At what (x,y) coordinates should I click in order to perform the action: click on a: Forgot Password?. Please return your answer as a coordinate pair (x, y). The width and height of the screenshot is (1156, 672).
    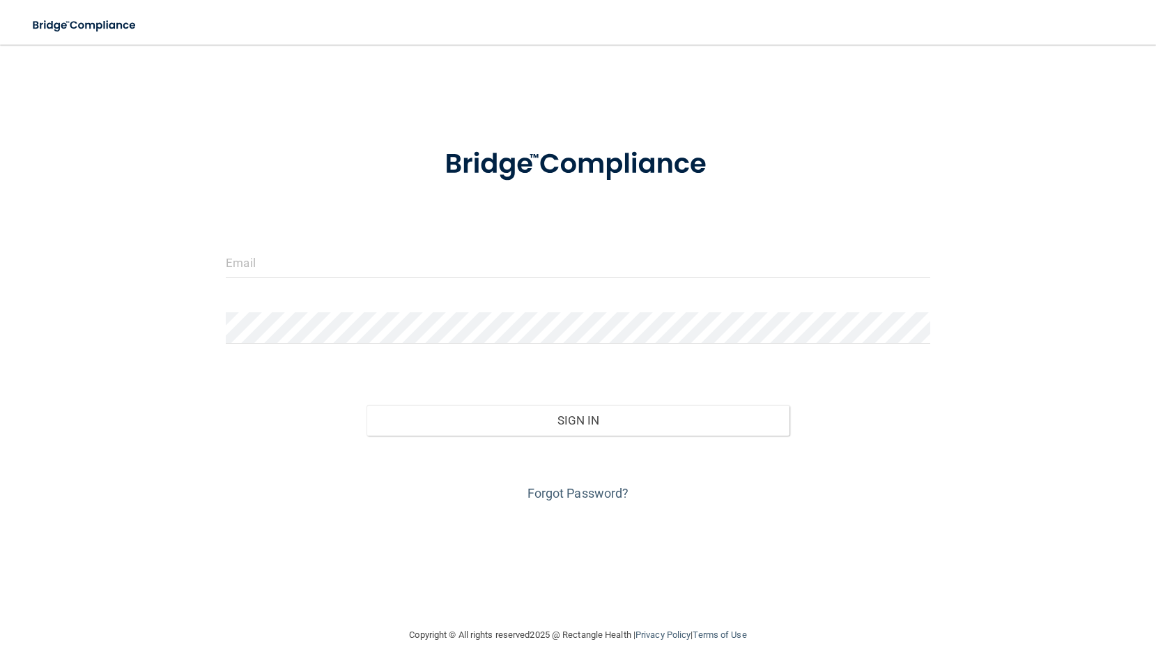
    Looking at the image, I should click on (578, 493).